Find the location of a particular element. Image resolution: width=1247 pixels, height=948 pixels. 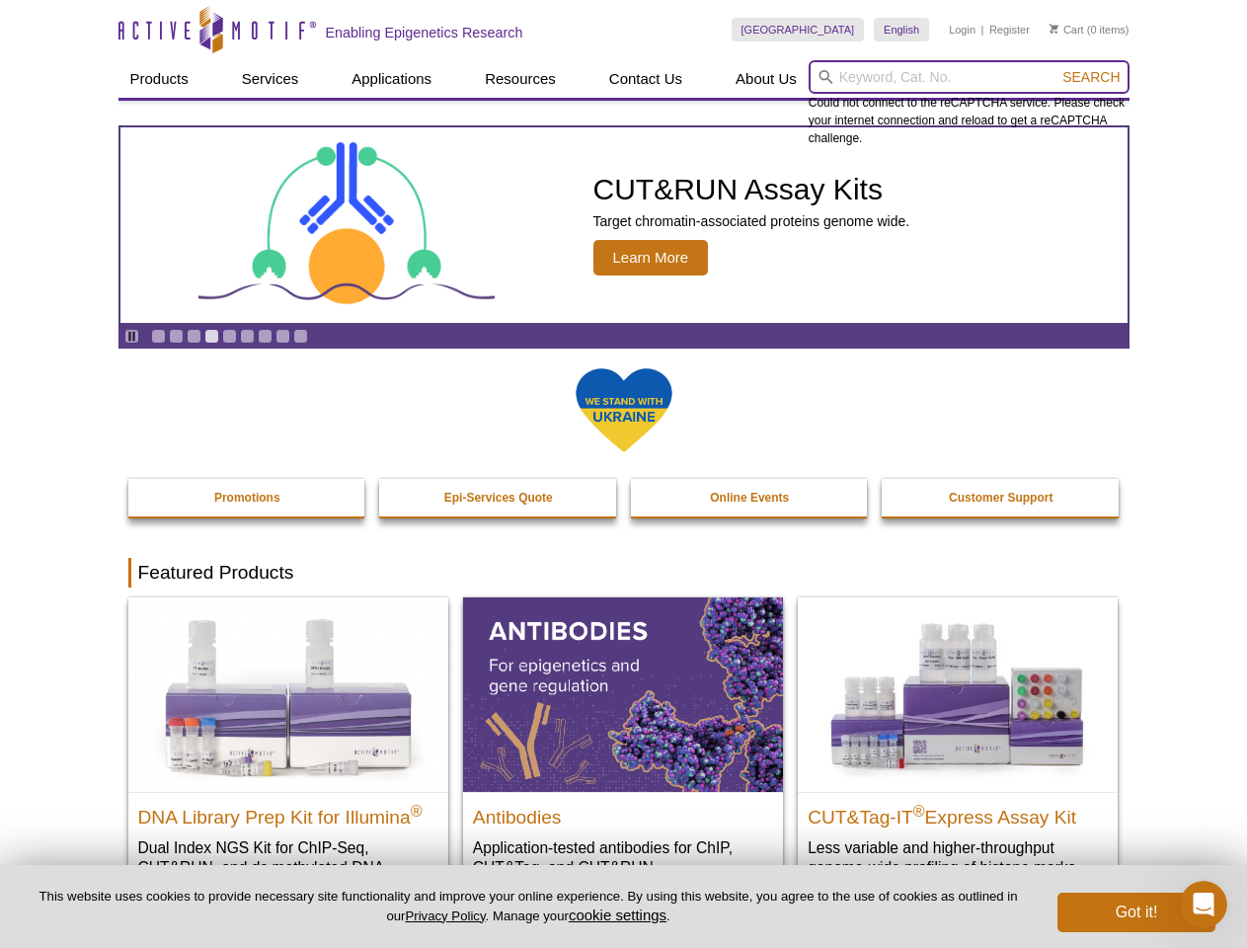

a: Go to slide 4 is located at coordinates (211, 336).